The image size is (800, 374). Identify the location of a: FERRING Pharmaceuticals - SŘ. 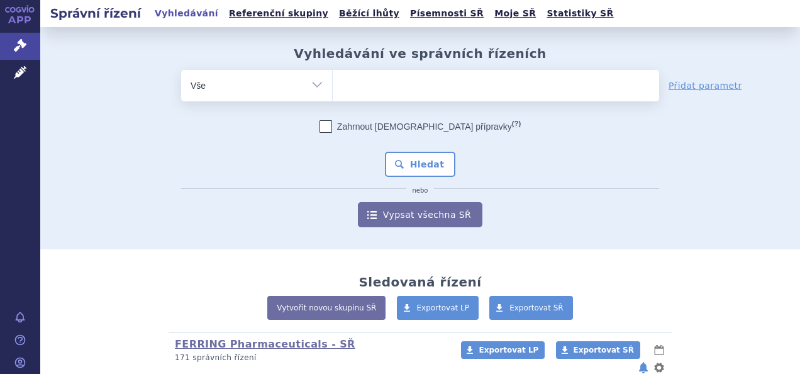
(265, 343).